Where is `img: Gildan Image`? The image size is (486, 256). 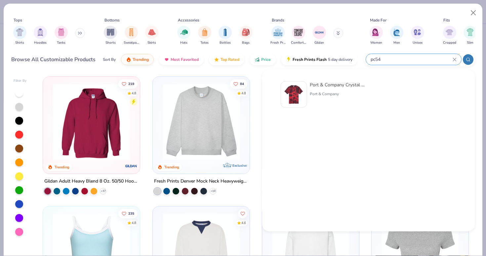
img: Gildan Image is located at coordinates (320, 32).